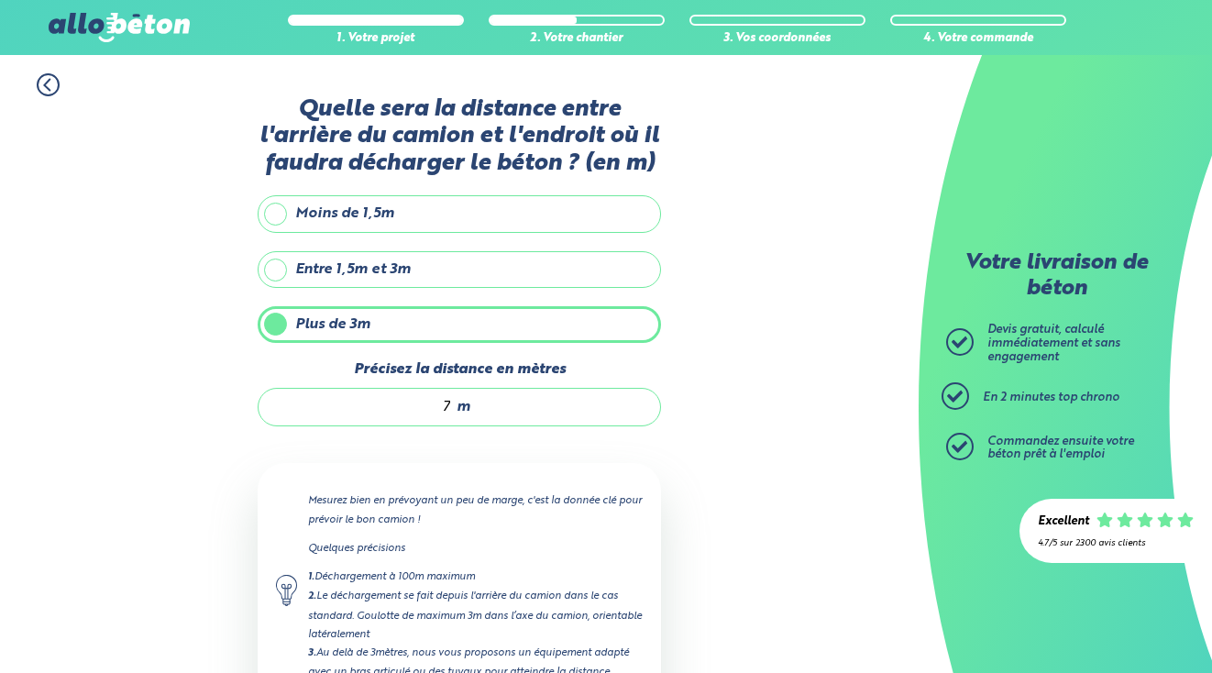 This screenshot has height=673, width=1212. Describe the element at coordinates (1056, 276) in the screenshot. I see `p: Votre livraison de béton` at that location.